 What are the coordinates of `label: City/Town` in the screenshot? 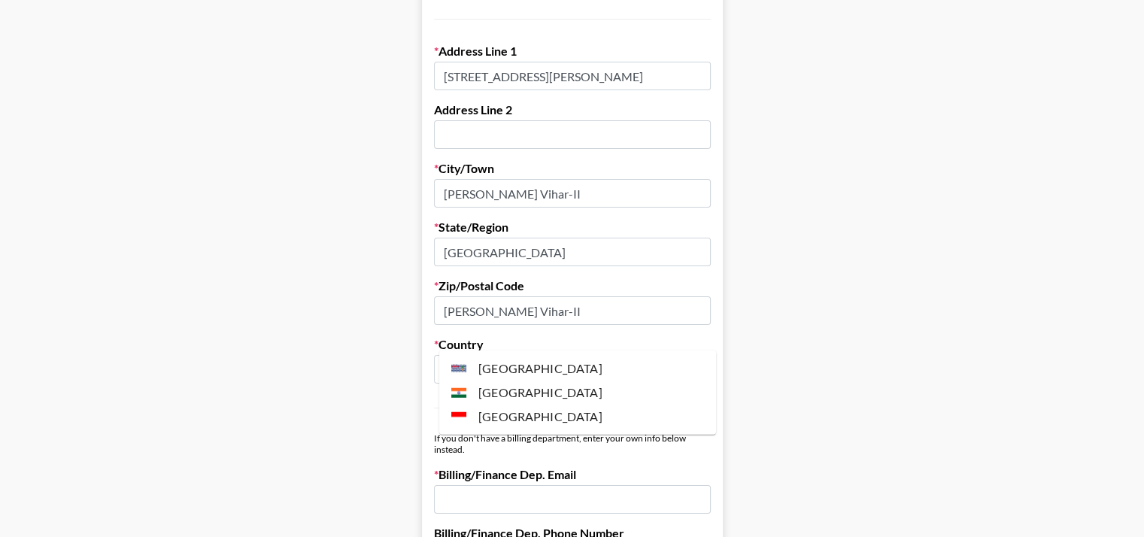 It's located at (573, 169).